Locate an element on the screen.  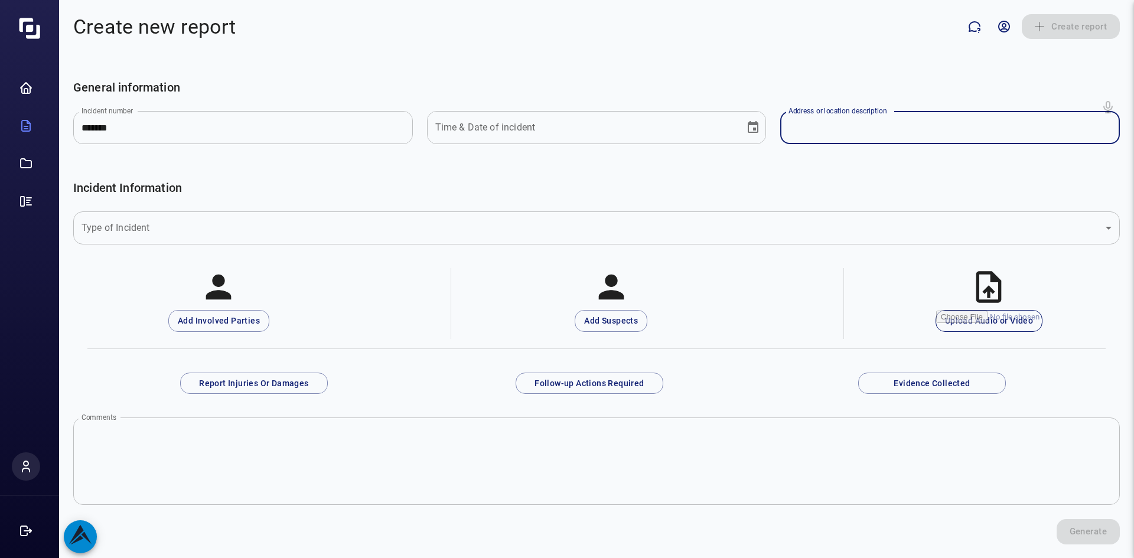
h4: Create new report is located at coordinates (154, 27).